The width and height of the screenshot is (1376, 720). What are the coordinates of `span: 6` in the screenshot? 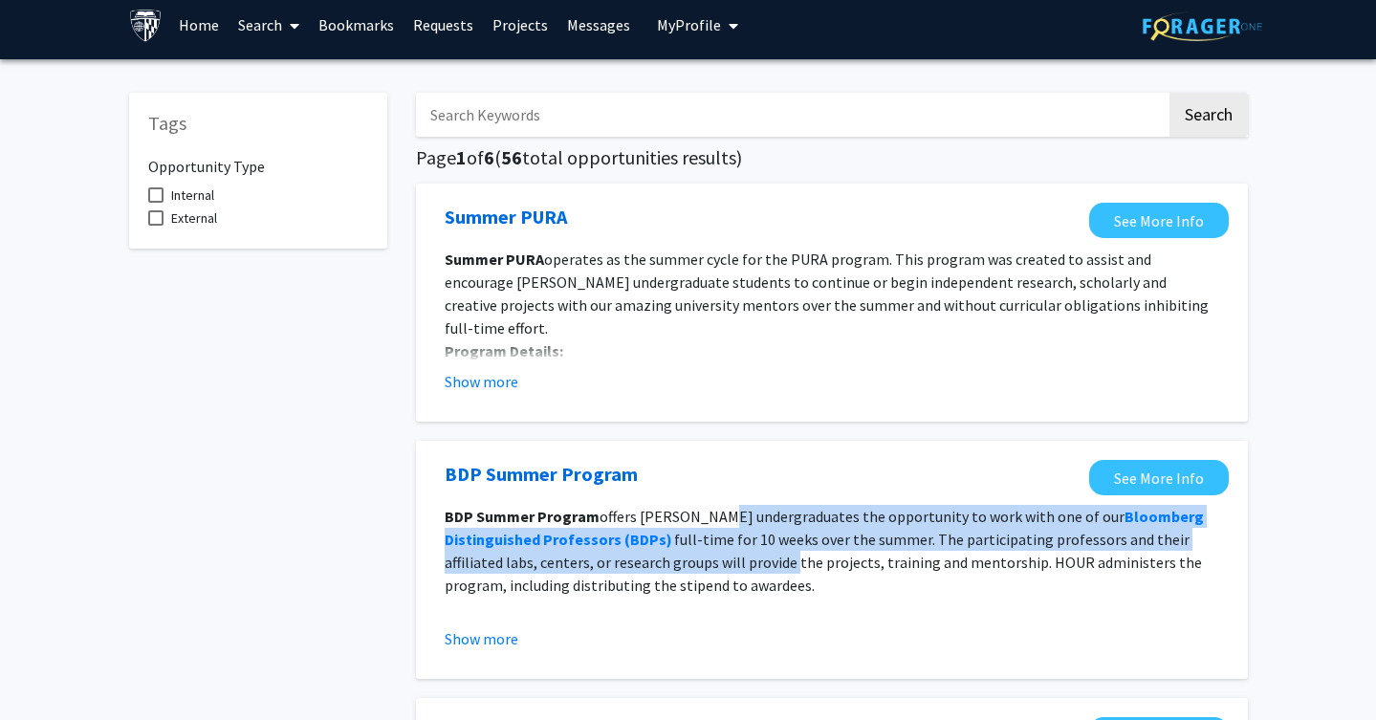 It's located at (489, 157).